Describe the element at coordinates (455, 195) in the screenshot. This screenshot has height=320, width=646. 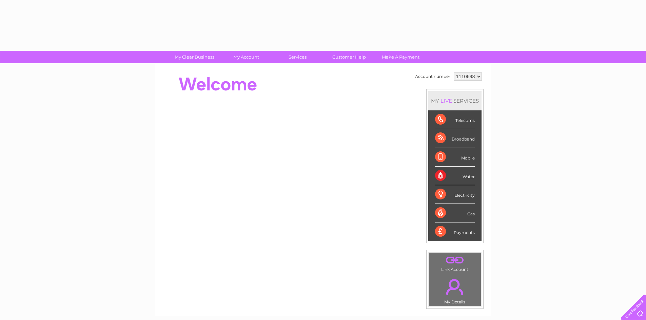
I see `div: Electricity` at that location.